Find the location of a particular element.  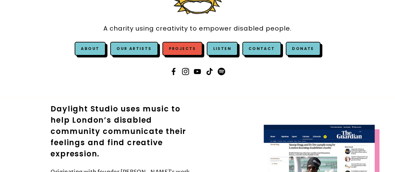

a: Listen is located at coordinates (222, 48).